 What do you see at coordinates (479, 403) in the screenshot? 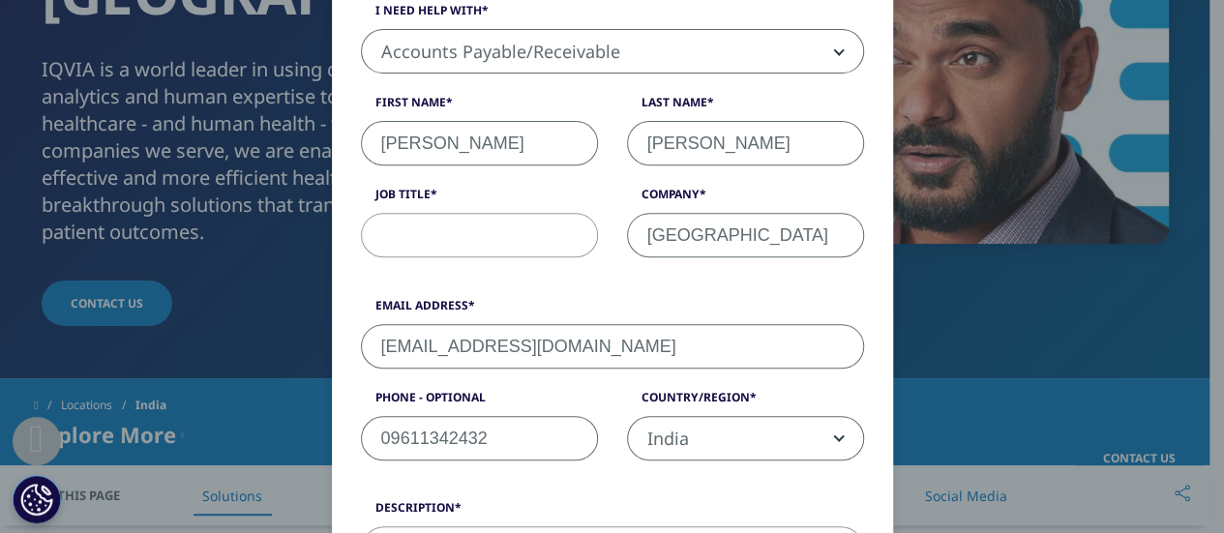
I see `label: Phone - Optional` at bounding box center [479, 403].